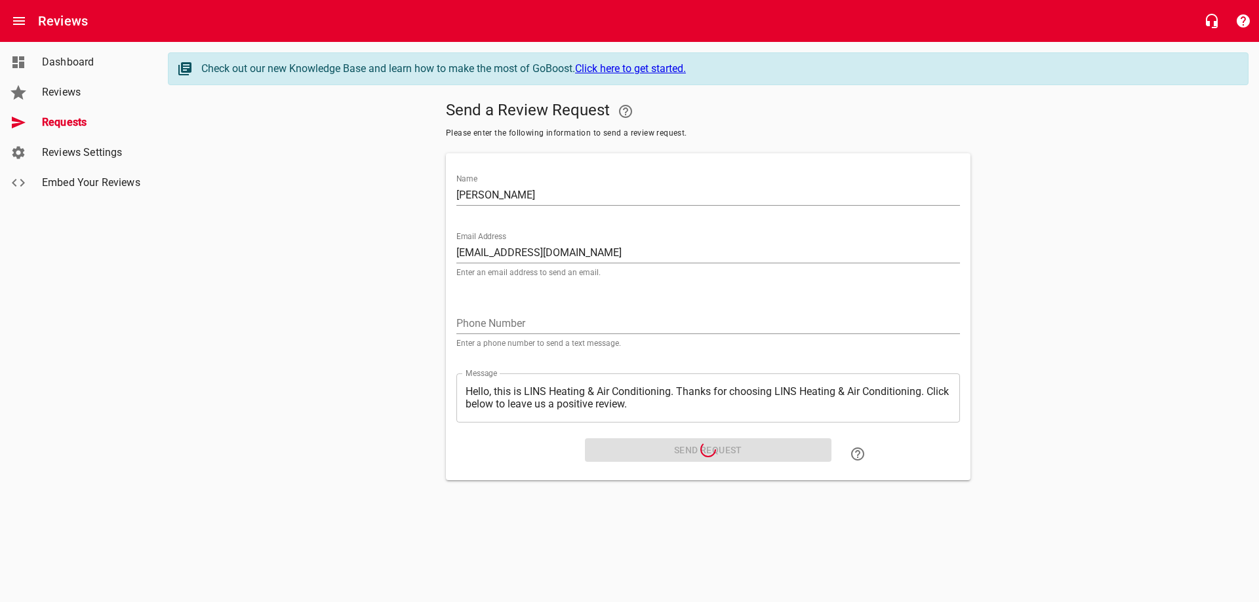  Describe the element at coordinates (708, 273) in the screenshot. I see `p: Enter an email address to send an email.` at that location.